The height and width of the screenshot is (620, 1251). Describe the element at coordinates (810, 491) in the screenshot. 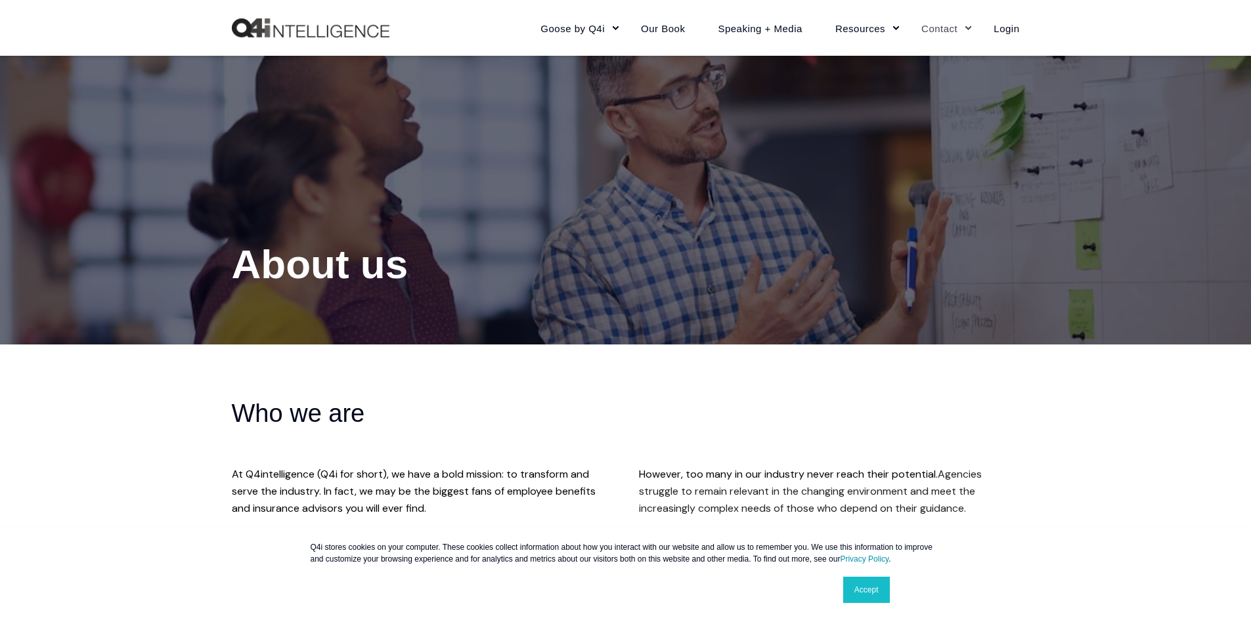

I see `span: Agencies struggle to remain relevant in the changing environment and meet the increasingly comple...` at that location.